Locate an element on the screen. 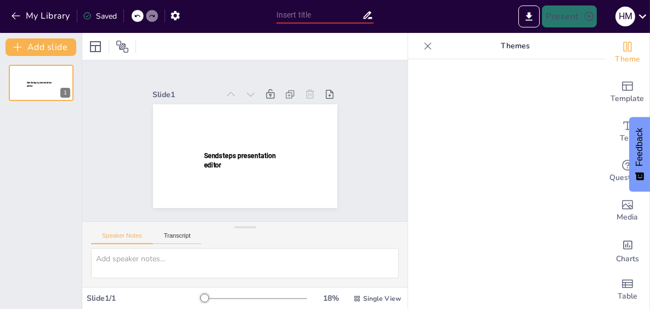  div: Add text boxes is located at coordinates (628, 132).